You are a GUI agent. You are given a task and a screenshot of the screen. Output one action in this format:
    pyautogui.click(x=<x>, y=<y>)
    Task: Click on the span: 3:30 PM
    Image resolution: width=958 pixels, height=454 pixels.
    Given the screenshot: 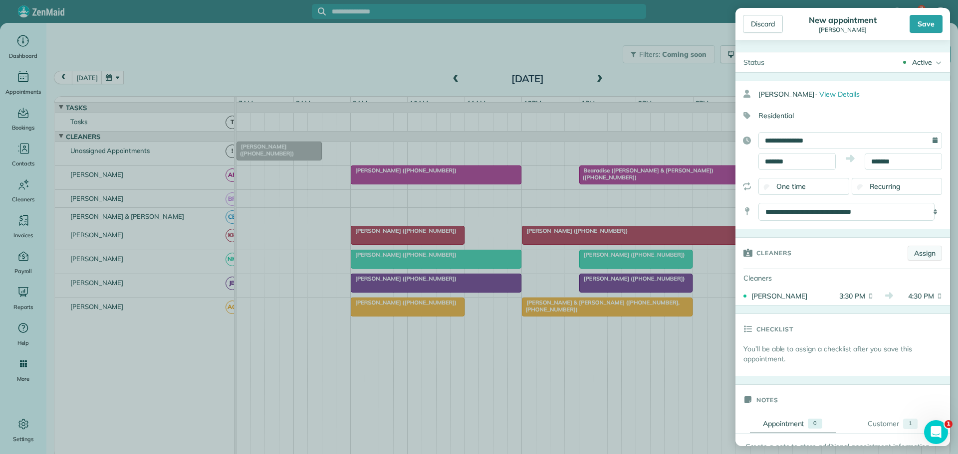 What is the action you would take?
    pyautogui.click(x=848, y=296)
    